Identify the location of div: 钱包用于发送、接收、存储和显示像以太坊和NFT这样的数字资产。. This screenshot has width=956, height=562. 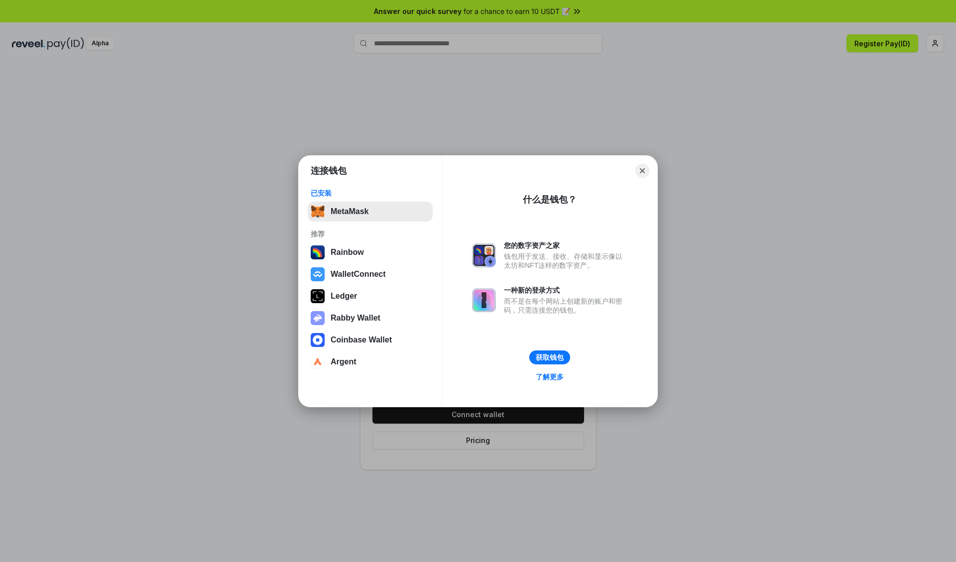
(566, 261).